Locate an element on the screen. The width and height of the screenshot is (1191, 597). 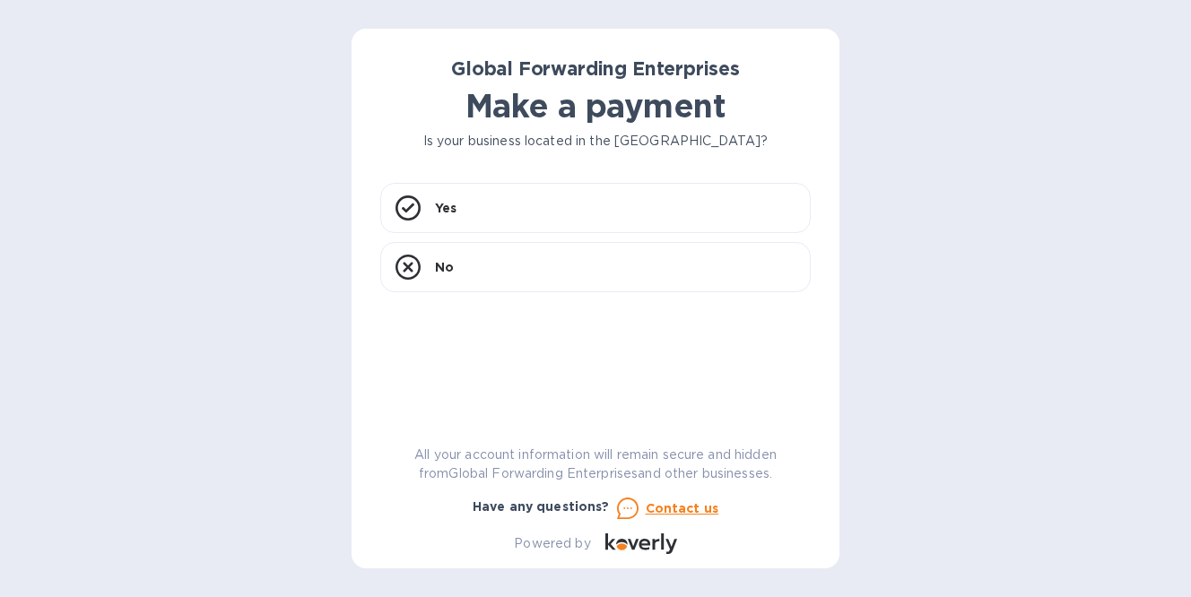
p: No is located at coordinates (444, 267).